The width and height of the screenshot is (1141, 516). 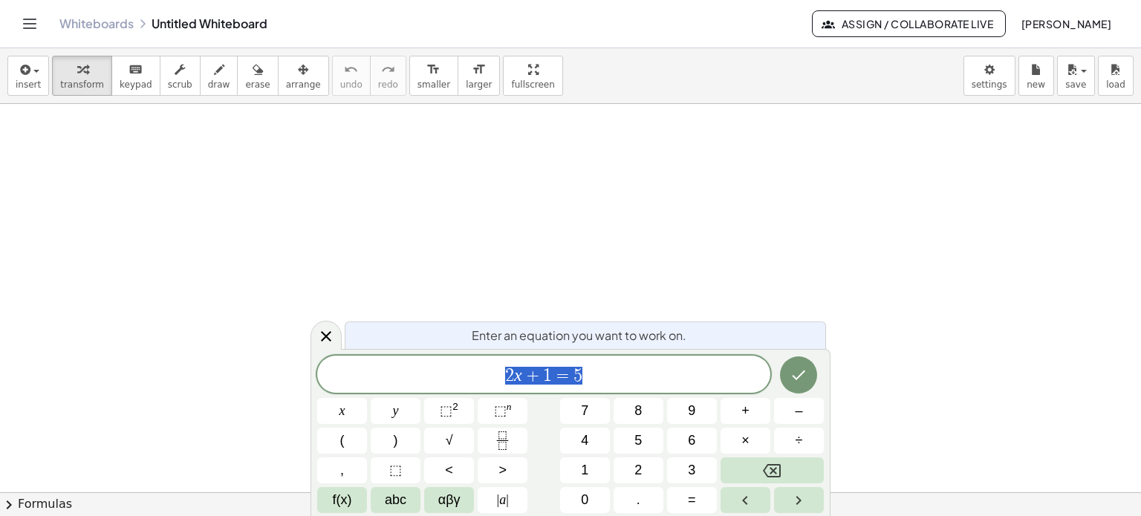 I want to click on button: Greater than, so click(x=502, y=470).